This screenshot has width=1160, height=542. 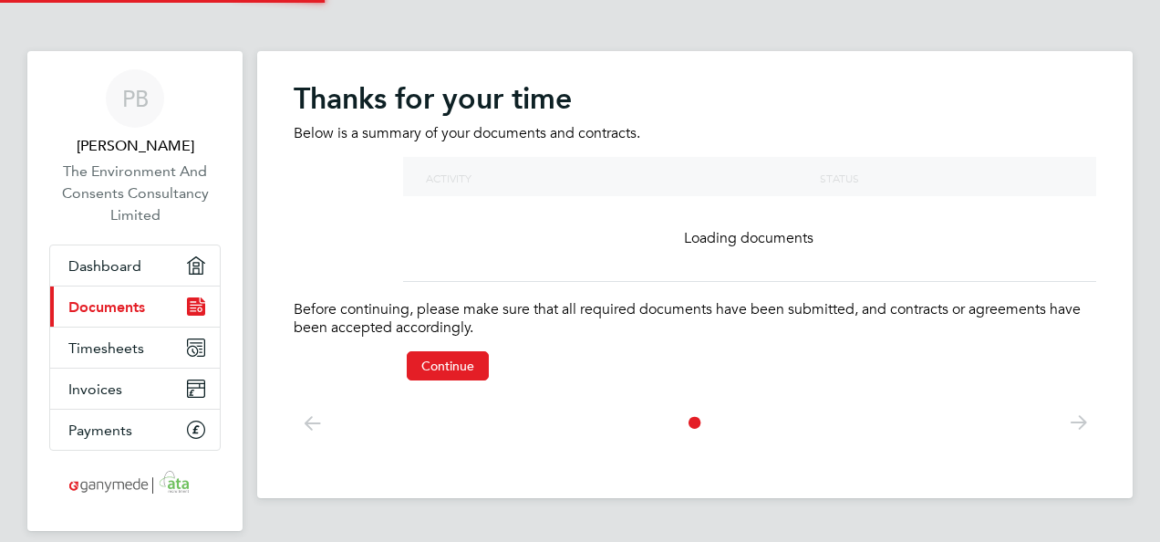 What do you see at coordinates (135, 347) in the screenshot?
I see `a: Timesheets` at bounding box center [135, 347].